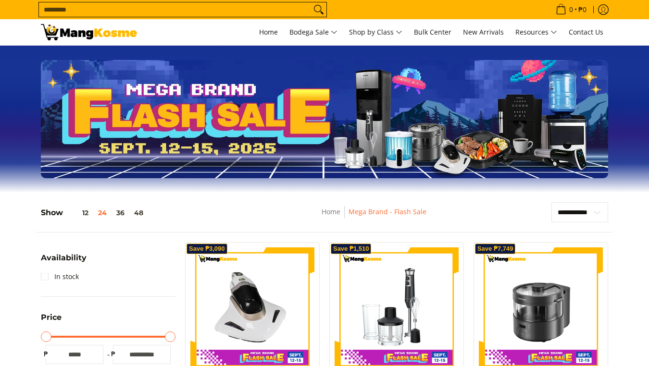 The width and height of the screenshot is (649, 366). What do you see at coordinates (376, 32) in the screenshot?
I see `a: Shop by Class` at bounding box center [376, 32].